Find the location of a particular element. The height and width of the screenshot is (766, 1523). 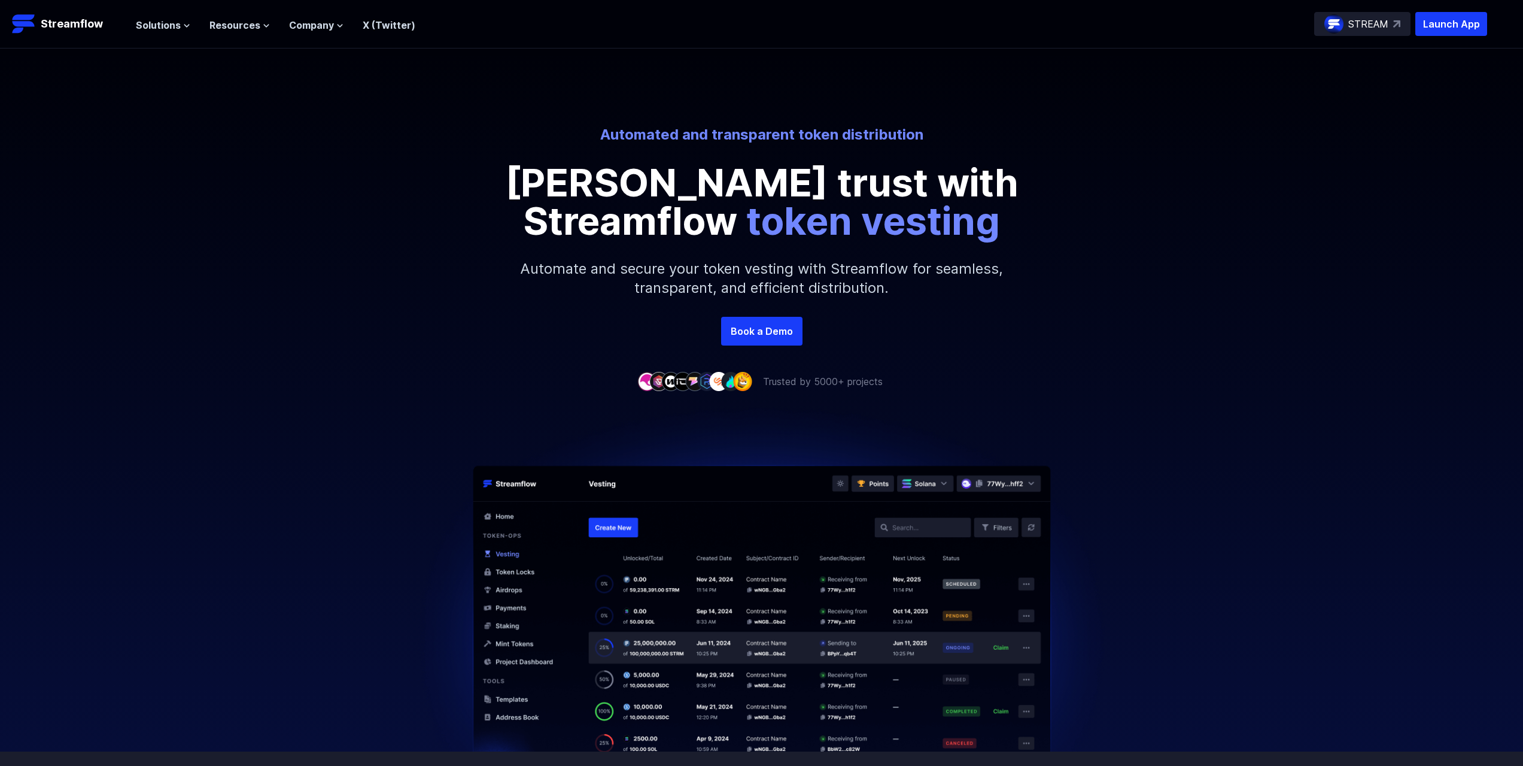

p: Streamflow is located at coordinates (72, 24).